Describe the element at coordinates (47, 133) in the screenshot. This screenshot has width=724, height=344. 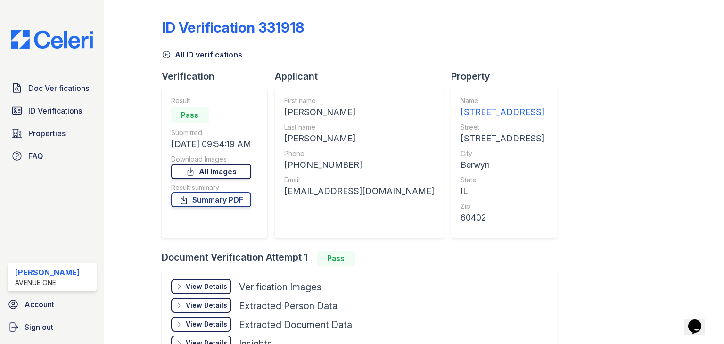
I see `span: Properties` at that location.